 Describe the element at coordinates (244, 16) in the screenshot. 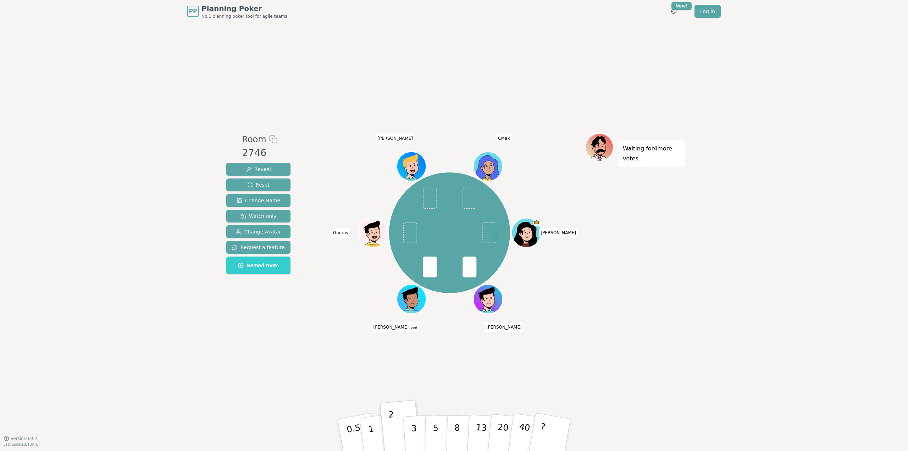

I see `span: No.1 planning poker tool for agile teams` at that location.